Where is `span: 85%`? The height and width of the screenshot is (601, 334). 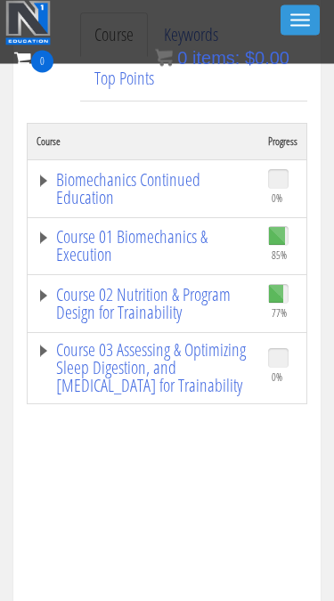 span: 85% is located at coordinates (279, 256).